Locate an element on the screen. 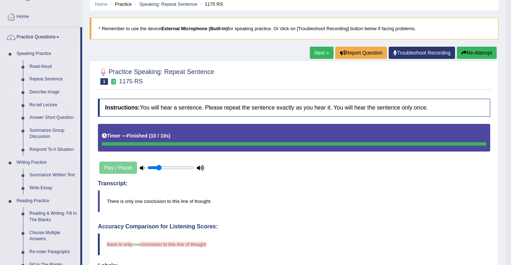 The height and width of the screenshot is (265, 511). small: 1175 RS is located at coordinates (131, 81).